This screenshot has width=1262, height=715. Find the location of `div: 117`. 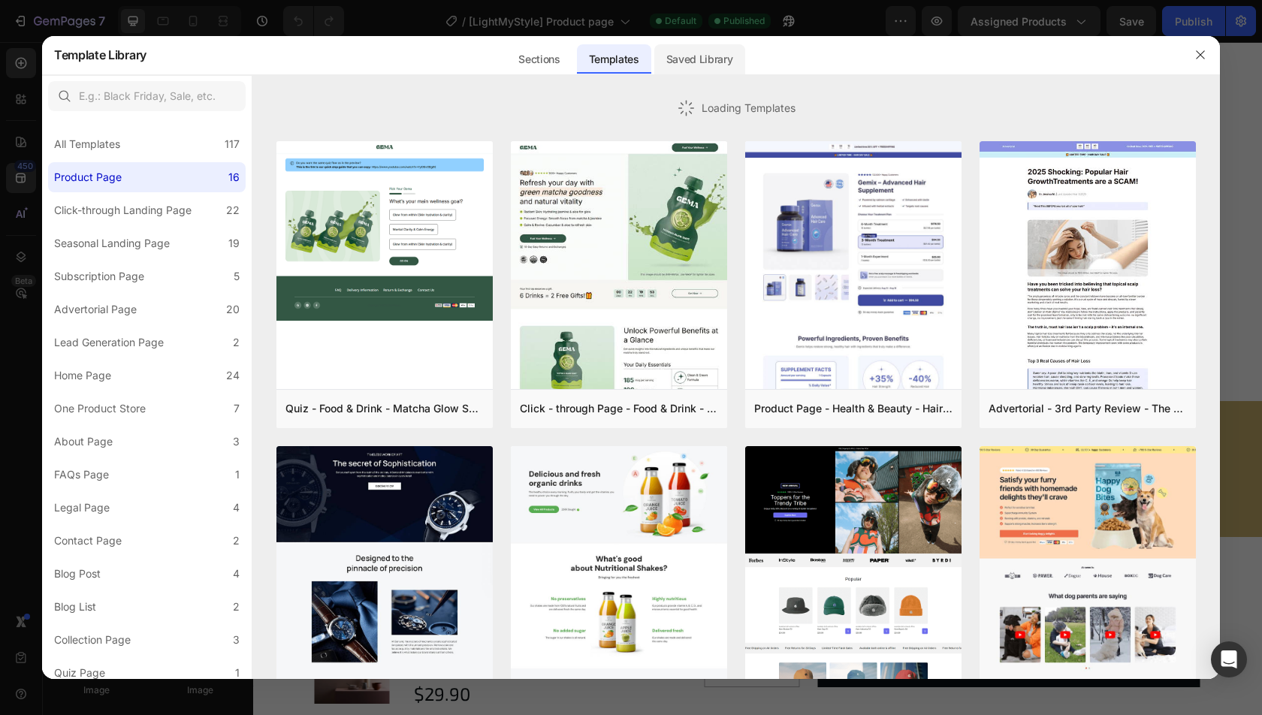

div: 117 is located at coordinates (232, 144).